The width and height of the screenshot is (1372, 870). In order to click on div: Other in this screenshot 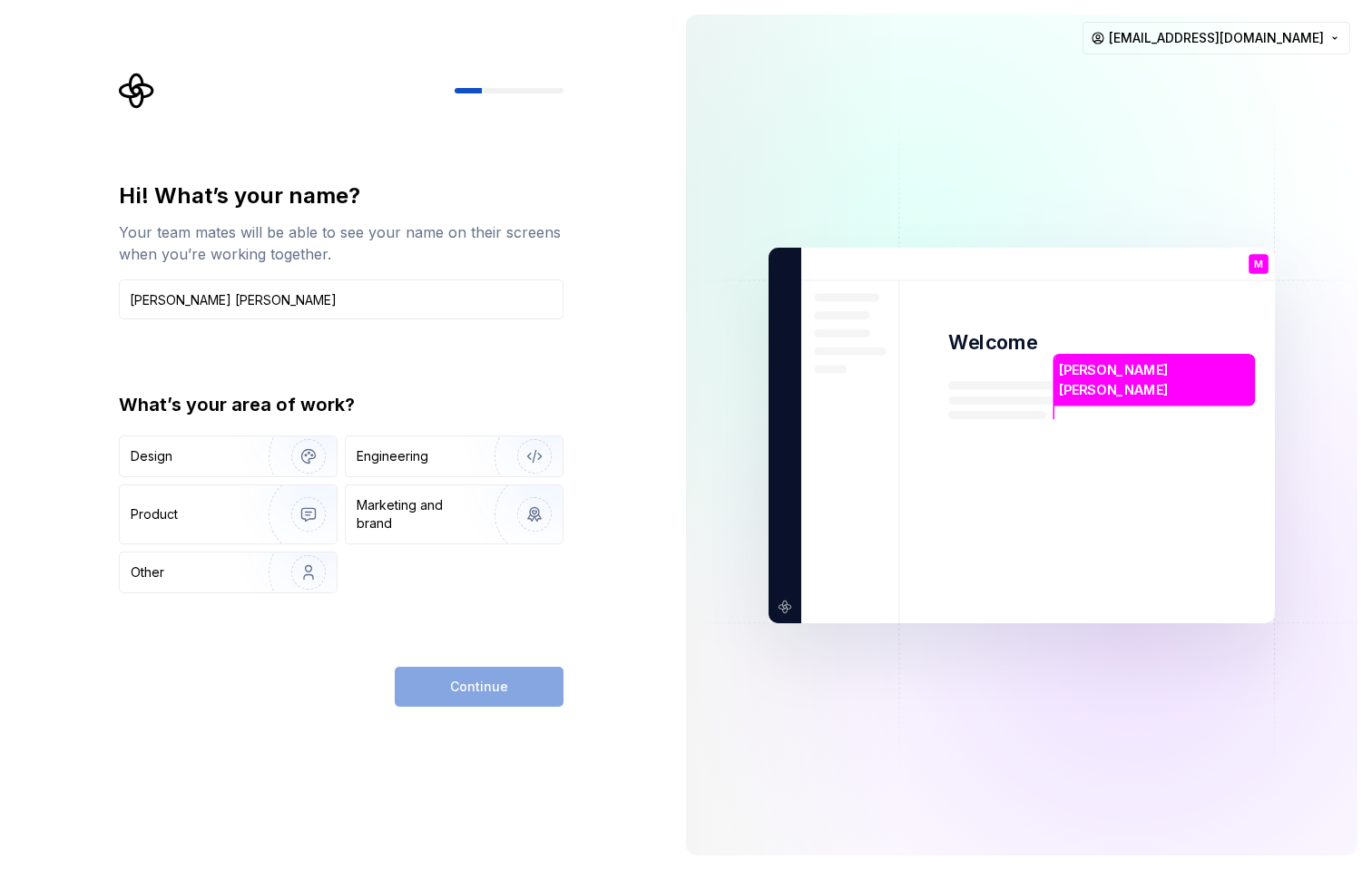, I will do `click(147, 573)`.